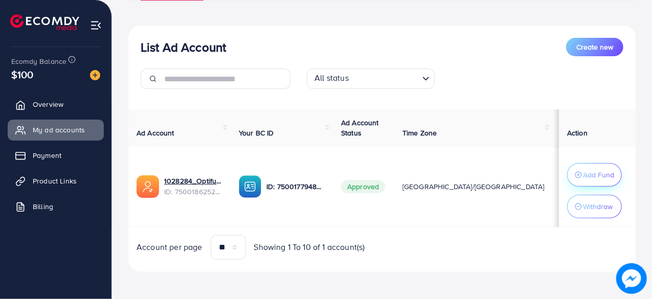 The height and width of the screenshot is (299, 652). I want to click on span: $100, so click(22, 74).